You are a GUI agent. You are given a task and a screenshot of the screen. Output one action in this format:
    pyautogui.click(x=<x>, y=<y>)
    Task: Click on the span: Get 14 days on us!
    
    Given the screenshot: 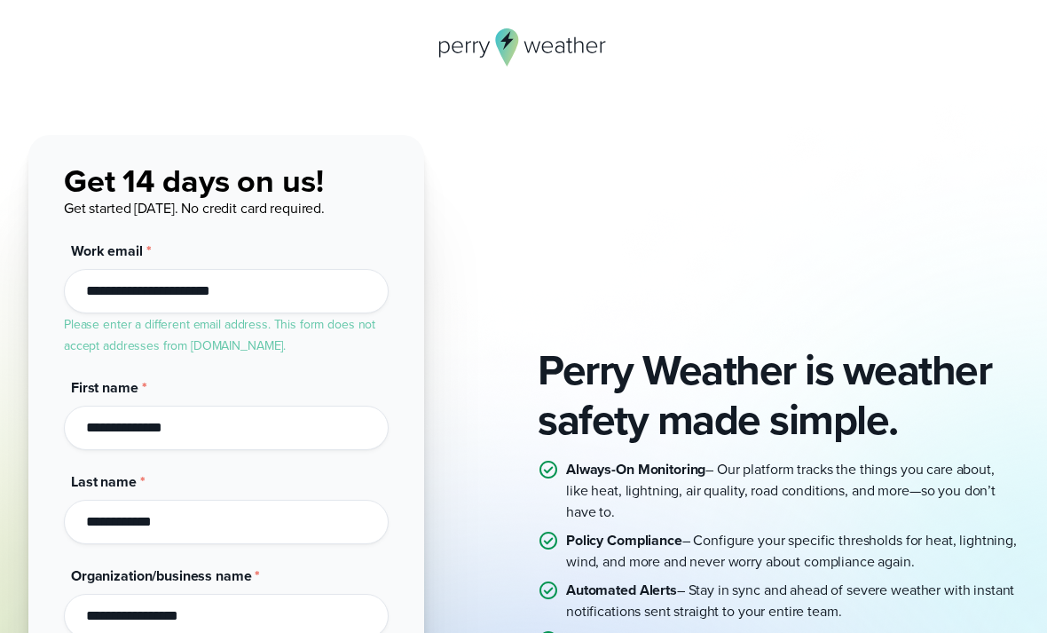 What is the action you would take?
    pyautogui.click(x=194, y=180)
    